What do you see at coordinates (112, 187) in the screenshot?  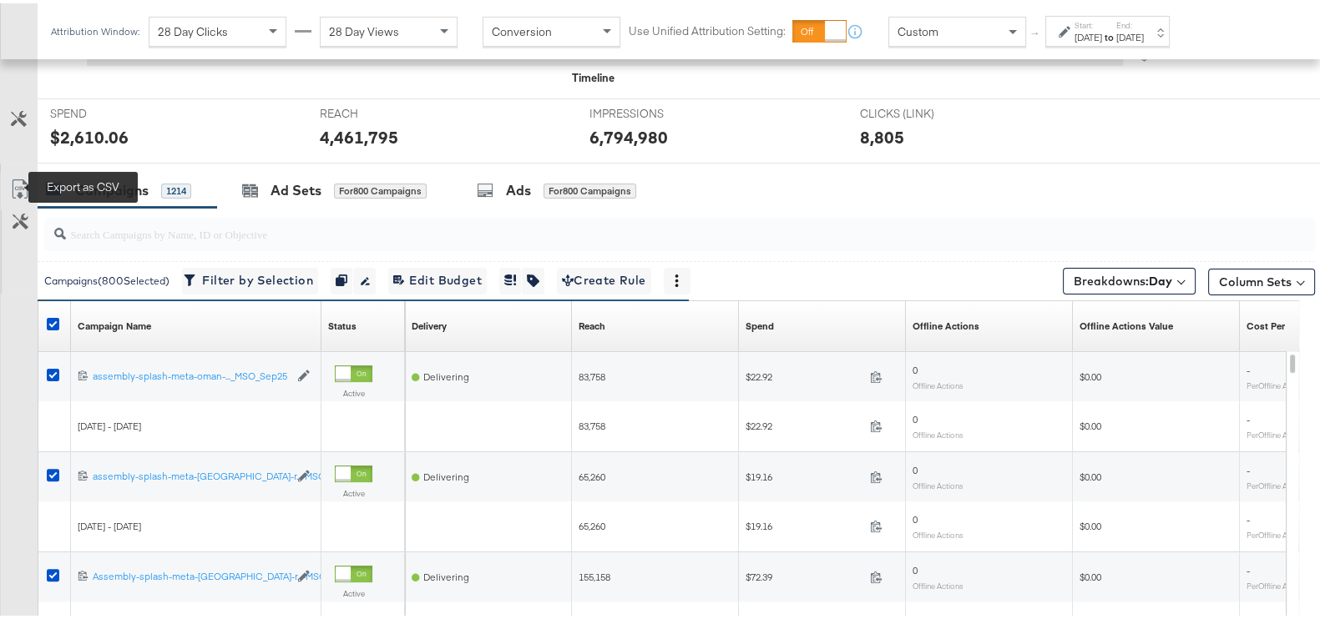 I see `div: Campaigns` at bounding box center [112, 187].